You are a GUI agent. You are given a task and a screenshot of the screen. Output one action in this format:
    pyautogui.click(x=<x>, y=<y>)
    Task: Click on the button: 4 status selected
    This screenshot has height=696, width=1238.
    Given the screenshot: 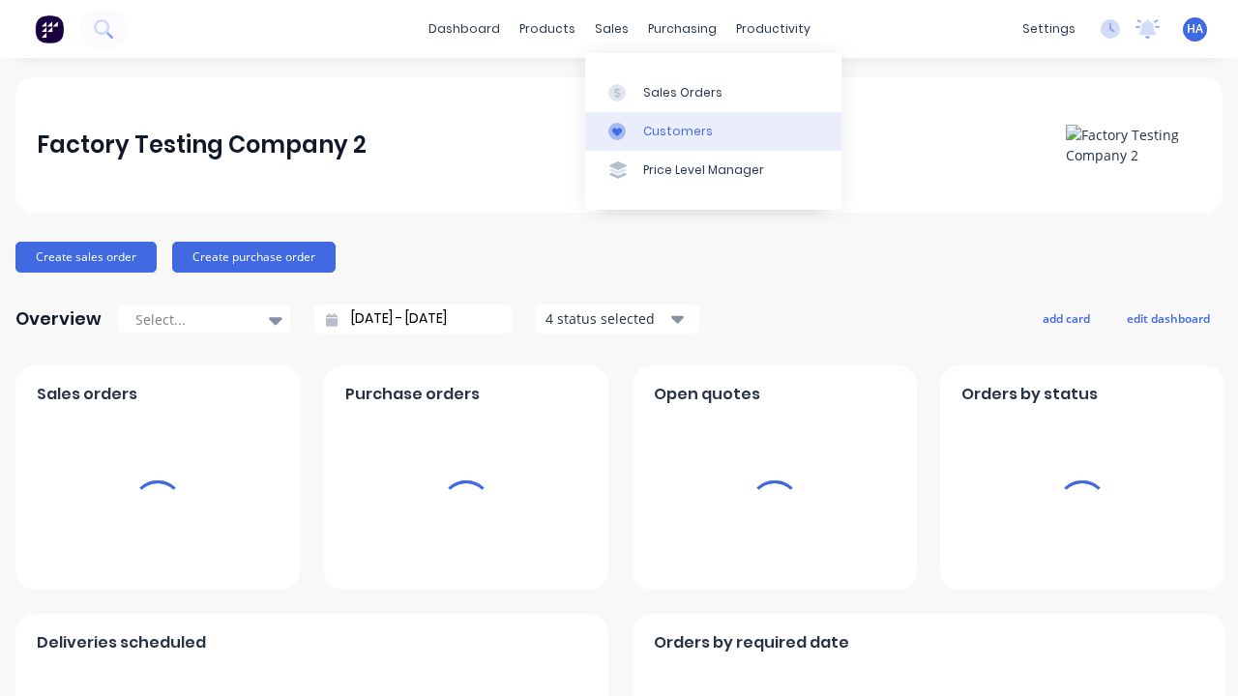 What is the action you would take?
    pyautogui.click(x=617, y=319)
    